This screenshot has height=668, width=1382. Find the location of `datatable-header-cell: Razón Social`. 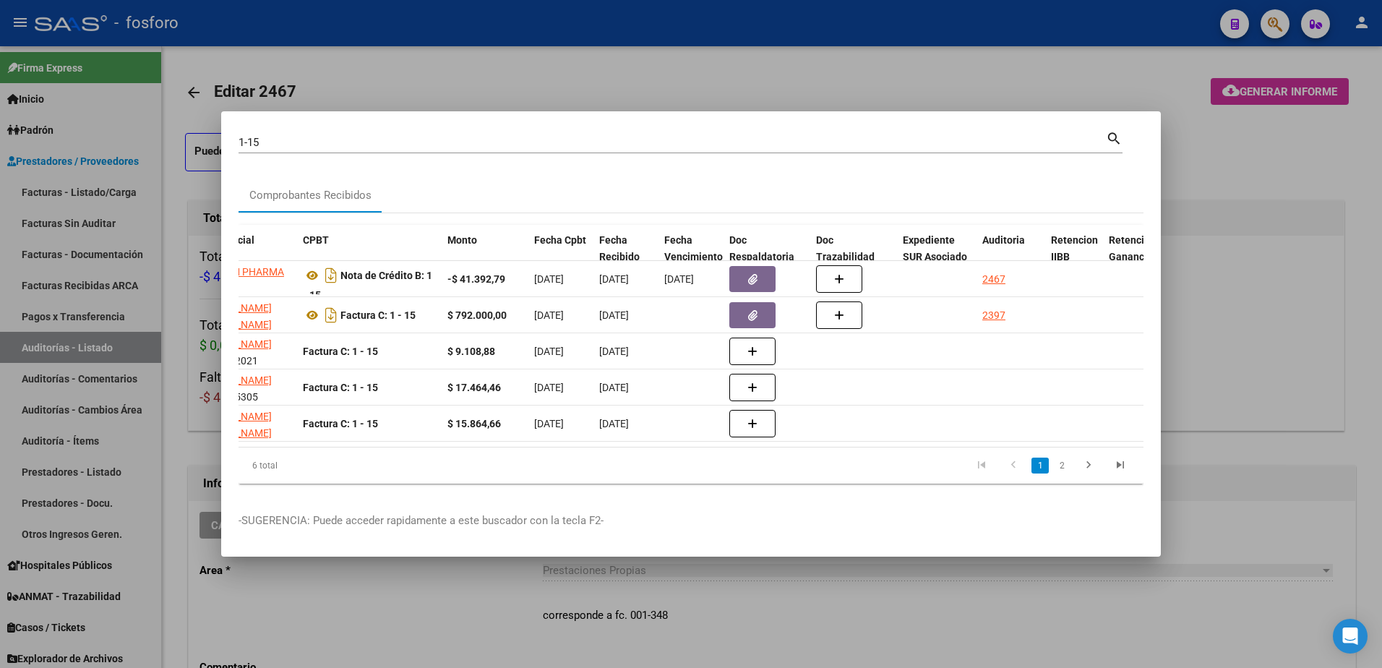

datatable-header-cell: Razón Social is located at coordinates (243, 257).